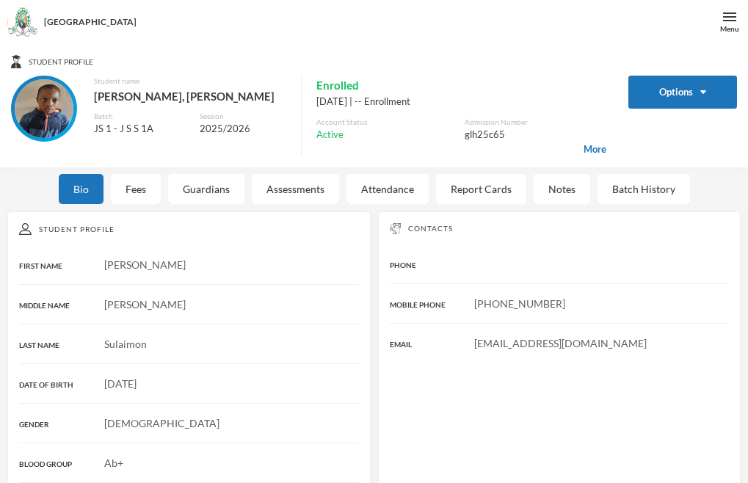  Describe the element at coordinates (141, 116) in the screenshot. I see `div: Batch` at that location.